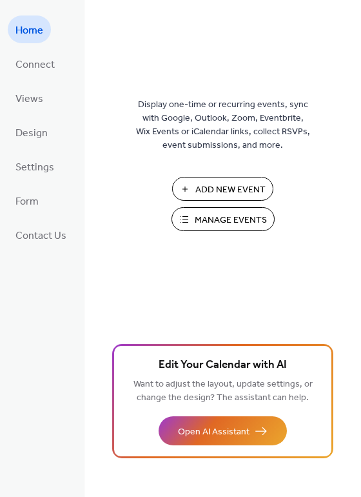  Describe the element at coordinates (223, 365) in the screenshot. I see `span: Edit Your Calendar with AI` at that location.